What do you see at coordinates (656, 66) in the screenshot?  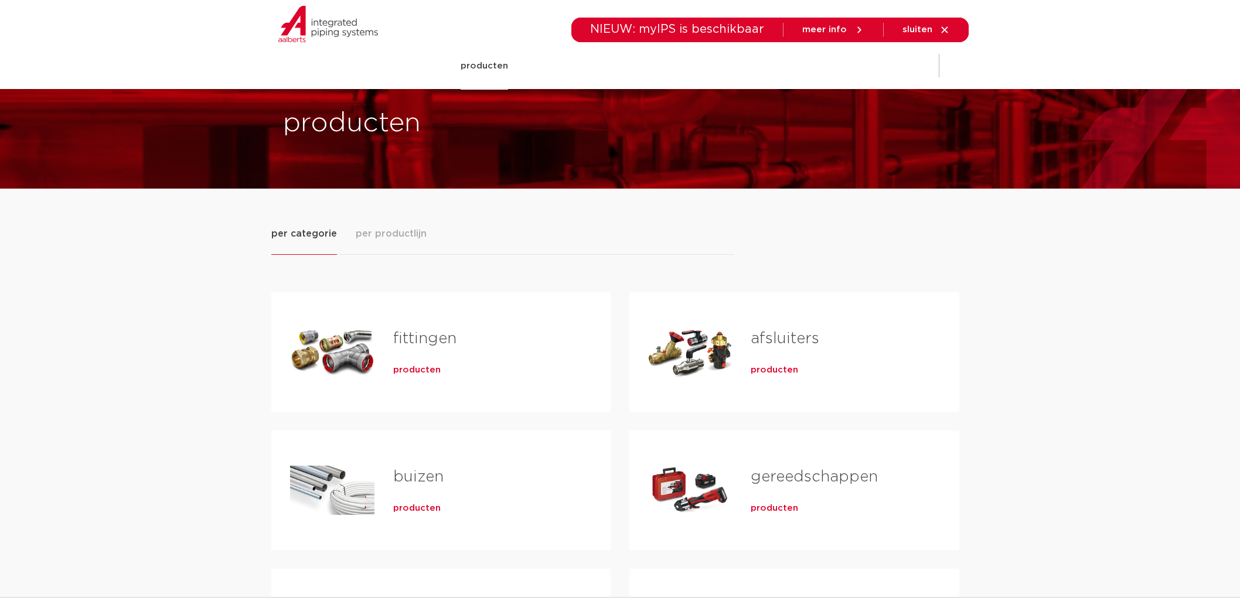 I see `nav: Menu` at bounding box center [656, 66].